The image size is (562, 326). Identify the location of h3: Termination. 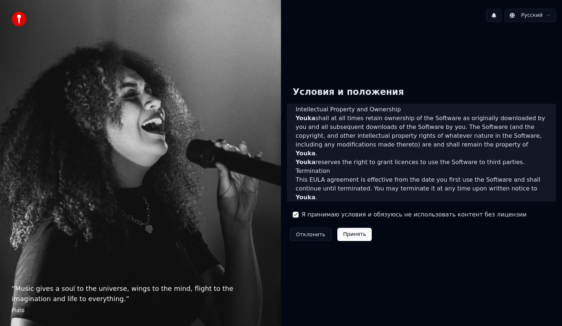
(422, 171).